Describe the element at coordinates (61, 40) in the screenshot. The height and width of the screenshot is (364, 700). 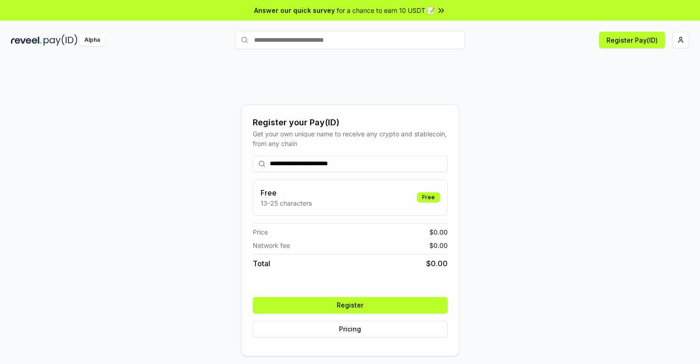
I see `img: pay_id` at that location.